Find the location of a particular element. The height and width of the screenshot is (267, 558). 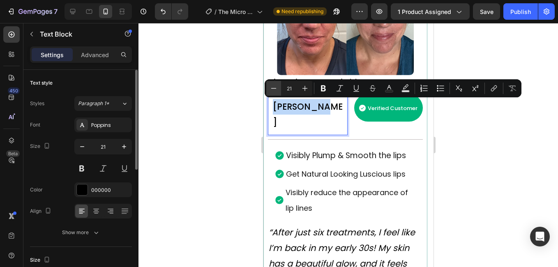

span: Paragraph 1* is located at coordinates (94, 104).